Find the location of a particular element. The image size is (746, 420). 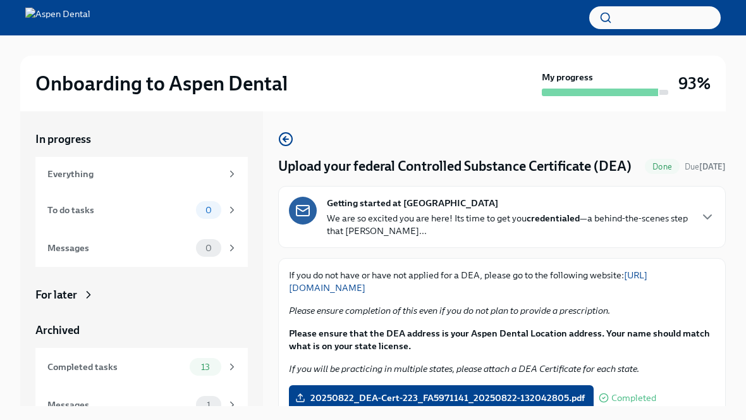

strong: My progress is located at coordinates (567, 77).